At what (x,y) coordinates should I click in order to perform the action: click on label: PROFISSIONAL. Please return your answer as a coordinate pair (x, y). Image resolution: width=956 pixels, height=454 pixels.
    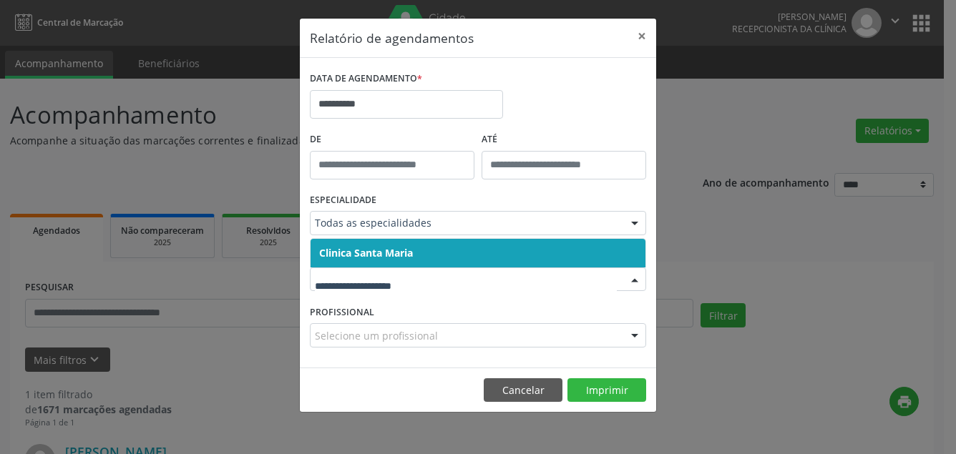
    Looking at the image, I should click on (342, 312).